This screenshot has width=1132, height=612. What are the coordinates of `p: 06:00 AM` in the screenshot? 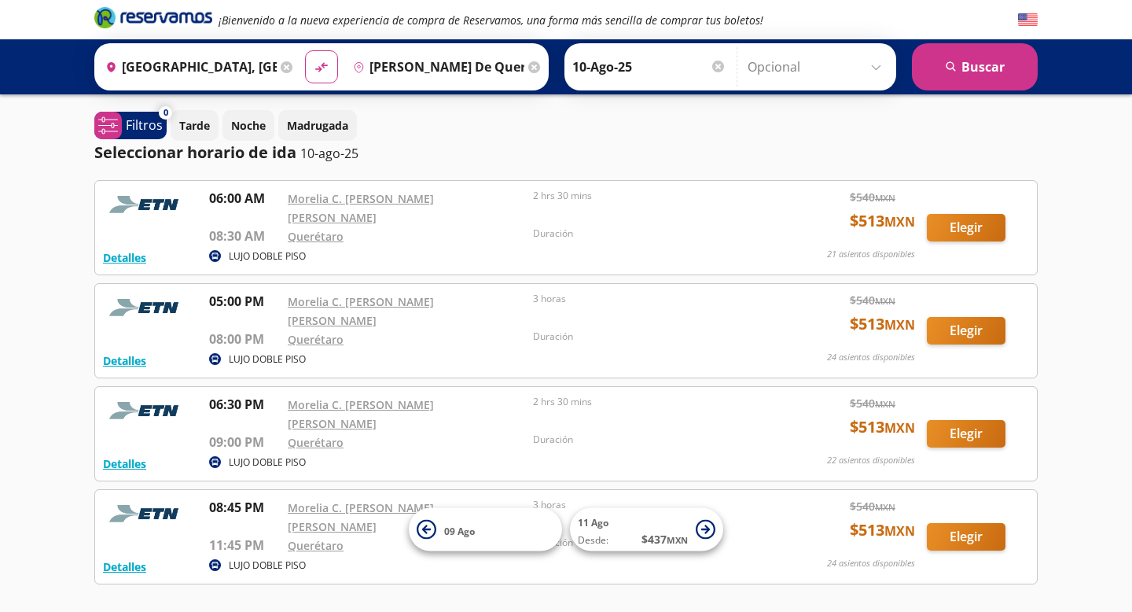 It's located at (245, 198).